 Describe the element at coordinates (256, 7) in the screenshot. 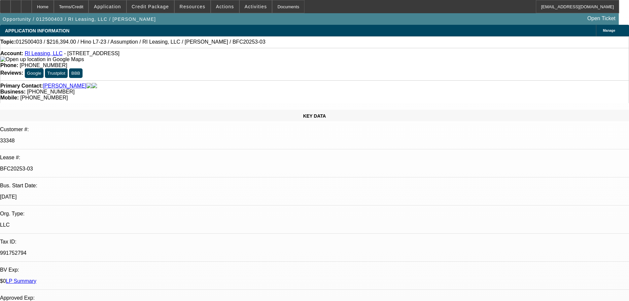

I see `button: Activities` at that location.